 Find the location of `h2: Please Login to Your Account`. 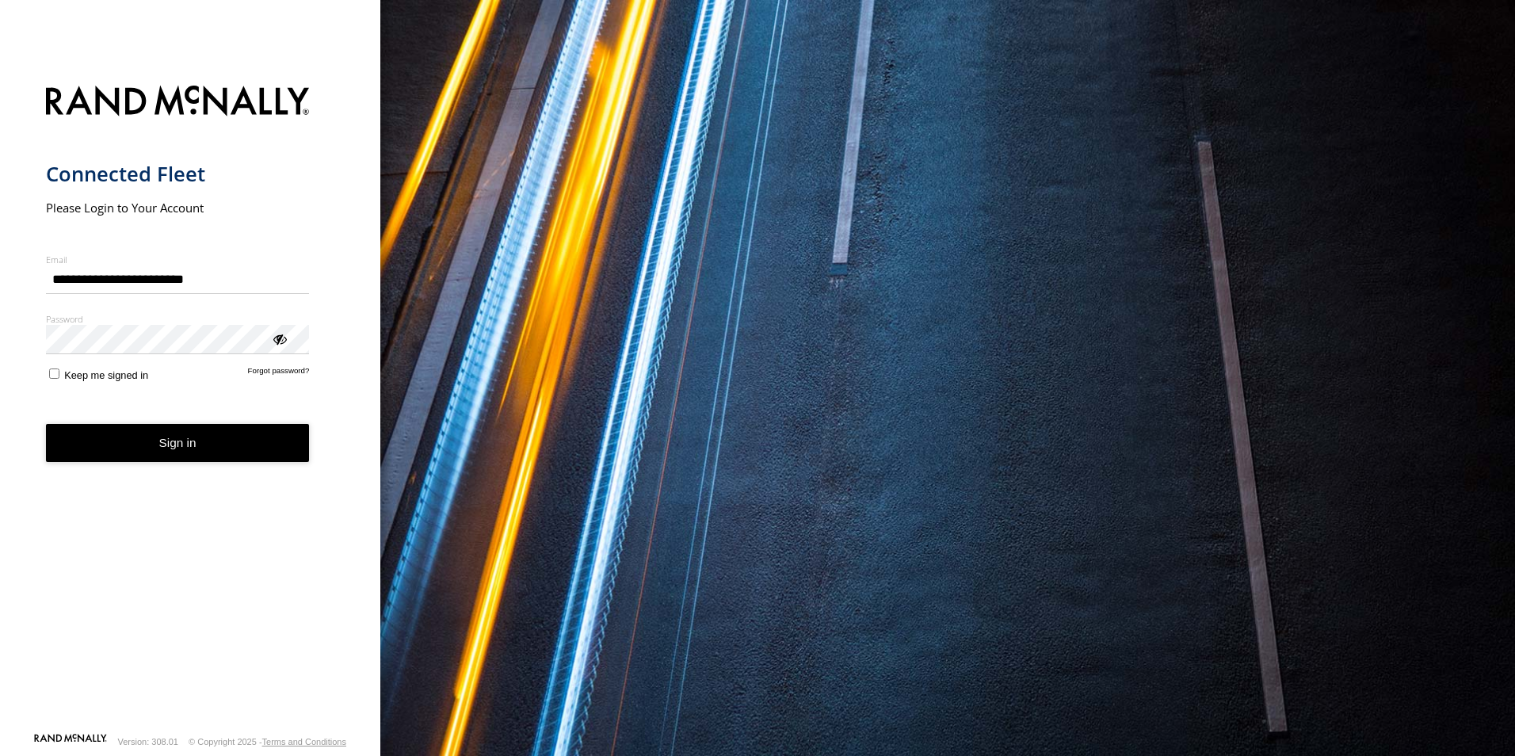

h2: Please Login to Your Account is located at coordinates (177, 208).